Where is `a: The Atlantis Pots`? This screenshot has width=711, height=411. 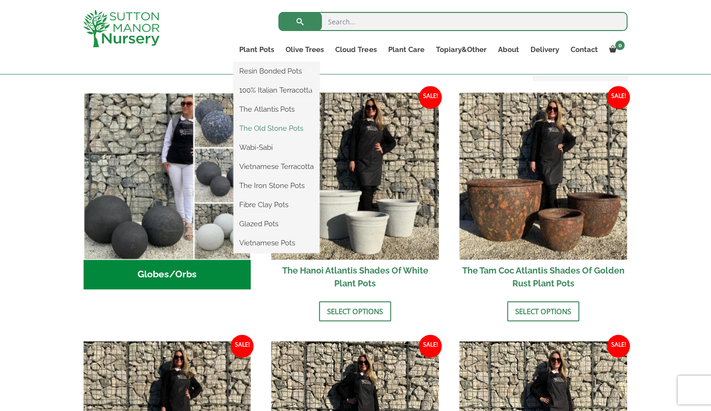 a: The Atlantis Pots is located at coordinates (276, 109).